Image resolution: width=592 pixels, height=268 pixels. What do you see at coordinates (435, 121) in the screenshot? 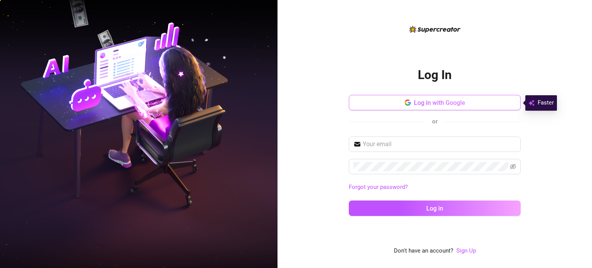
I see `span: or` at bounding box center [435, 121].